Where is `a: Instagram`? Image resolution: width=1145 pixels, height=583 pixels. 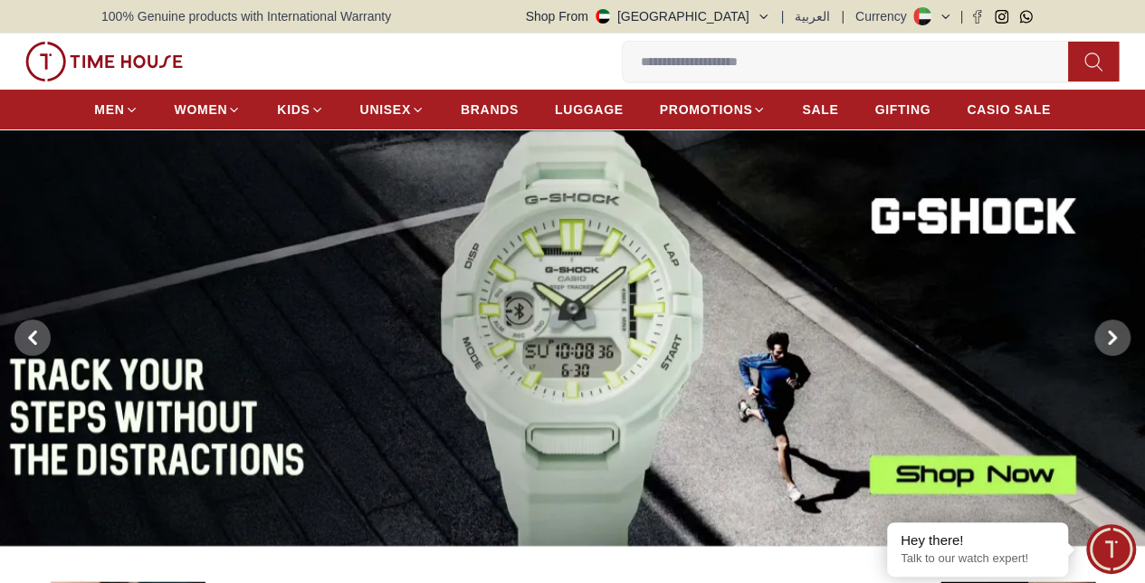
a: Instagram is located at coordinates (1001, 16).